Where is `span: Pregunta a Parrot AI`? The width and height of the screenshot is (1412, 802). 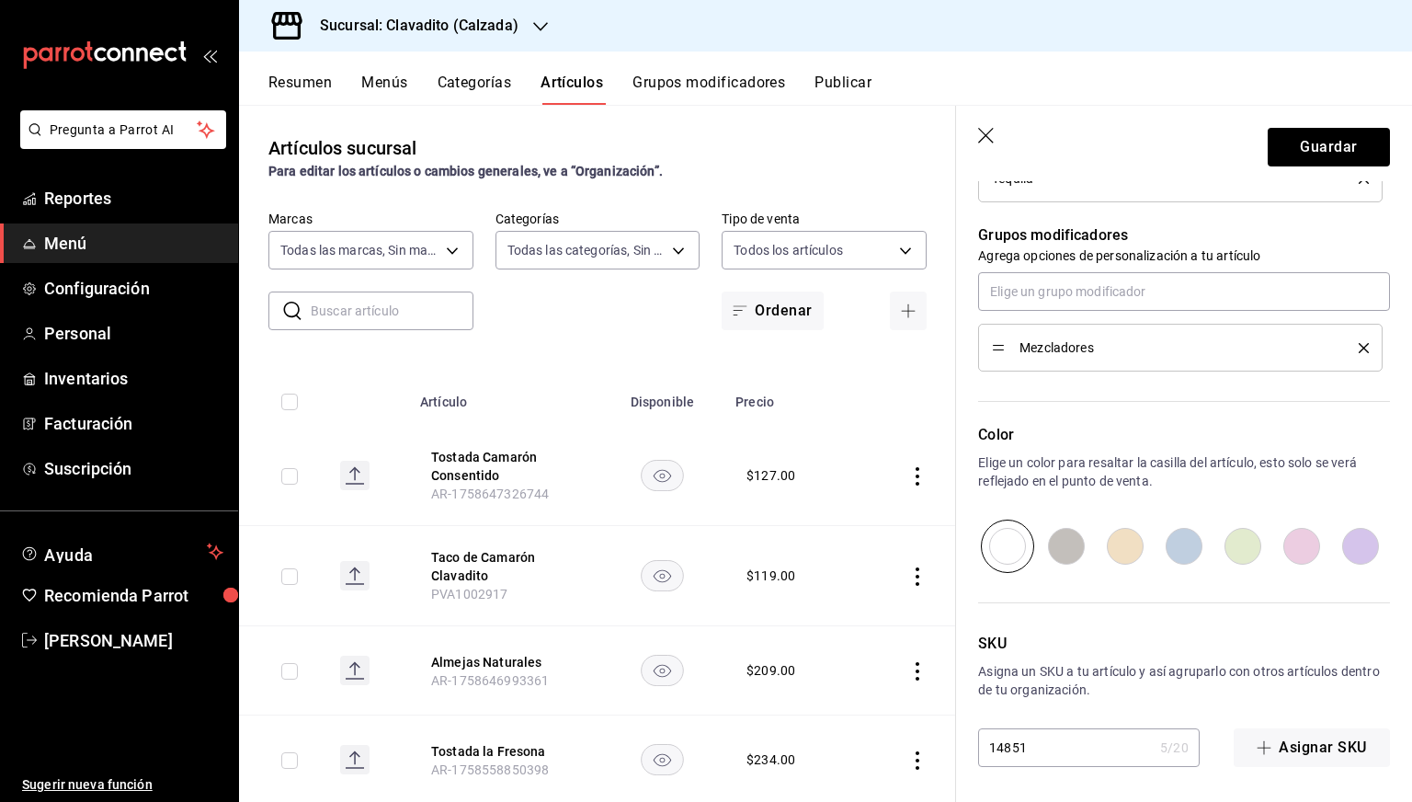
span: Pregunta a Parrot AI is located at coordinates (123, 130).